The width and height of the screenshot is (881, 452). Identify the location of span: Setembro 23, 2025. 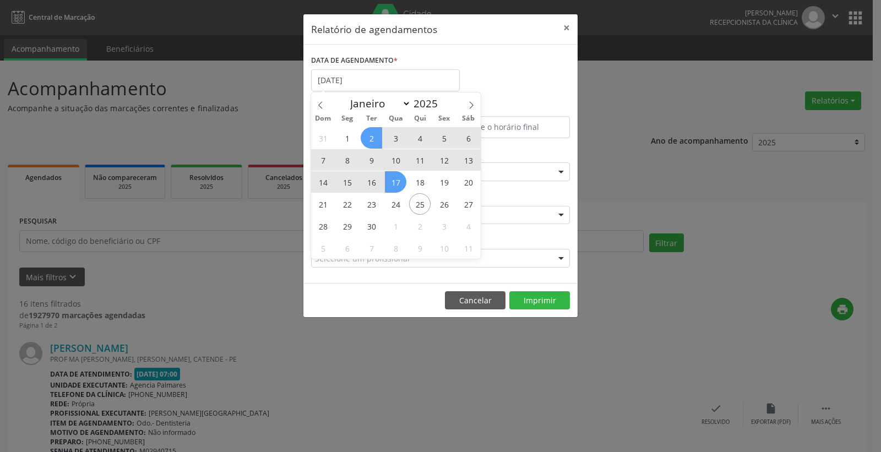
(371, 204).